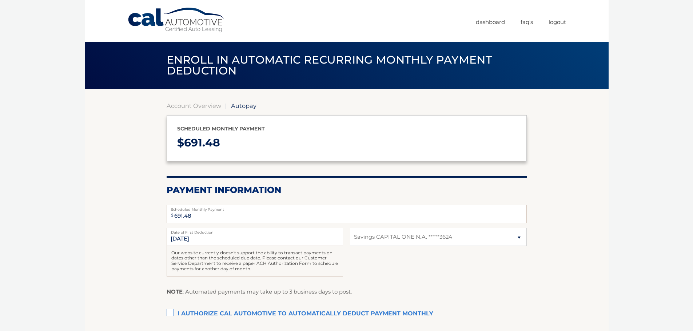  Describe the element at coordinates (526, 22) in the screenshot. I see `a: FAQ's` at that location.